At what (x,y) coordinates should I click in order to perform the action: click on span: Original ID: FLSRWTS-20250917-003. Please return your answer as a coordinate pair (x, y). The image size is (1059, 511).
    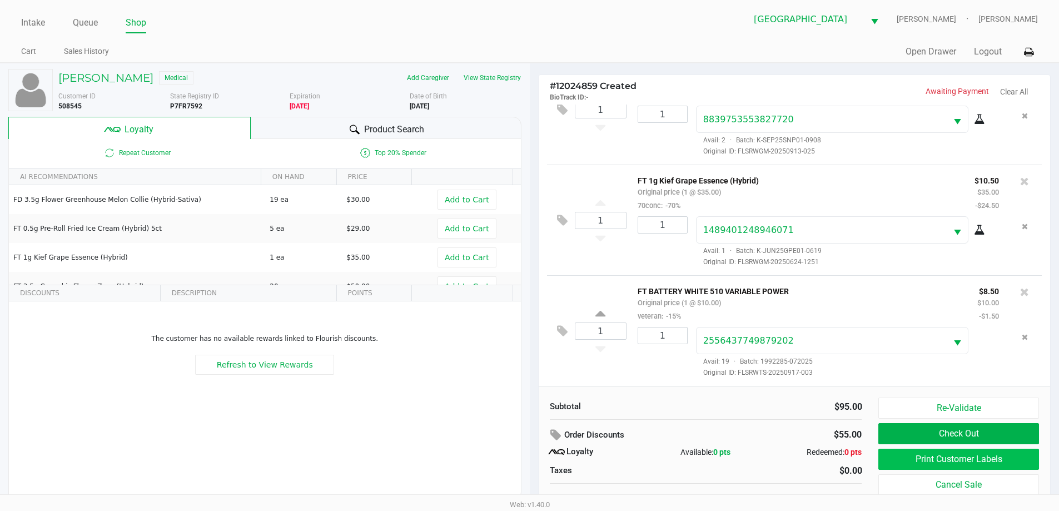
    Looking at the image, I should click on (847, 373).